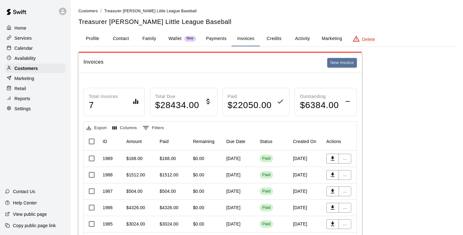  I want to click on h4: $ 6384.00, so click(319, 105).